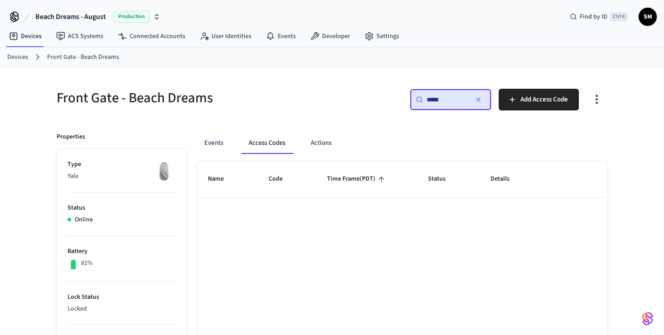 The width and height of the screenshot is (664, 335). I want to click on p: 81%, so click(87, 263).